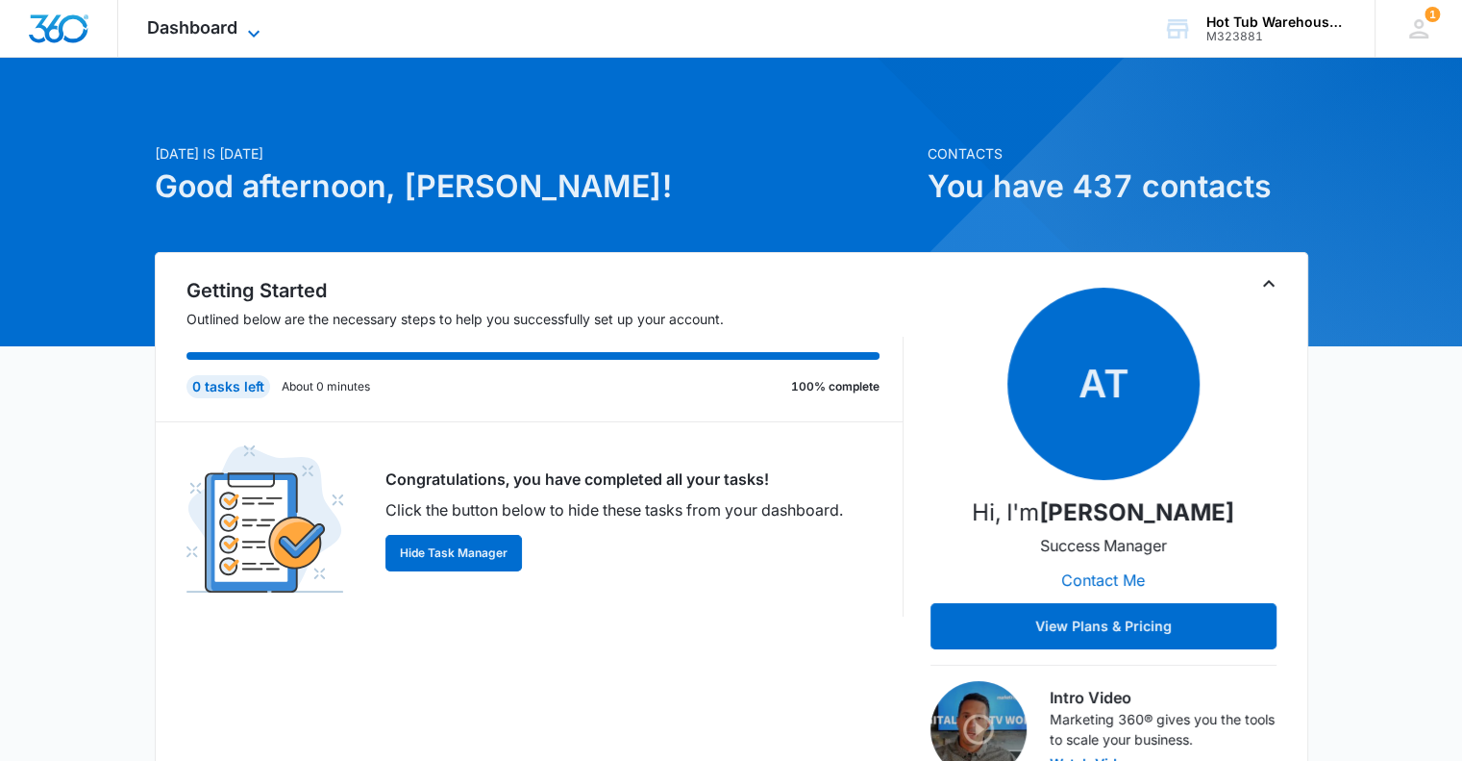 Image resolution: width=1462 pixels, height=761 pixels. Describe the element at coordinates (326, 387) in the screenshot. I see `p: About 0 minutes` at that location.